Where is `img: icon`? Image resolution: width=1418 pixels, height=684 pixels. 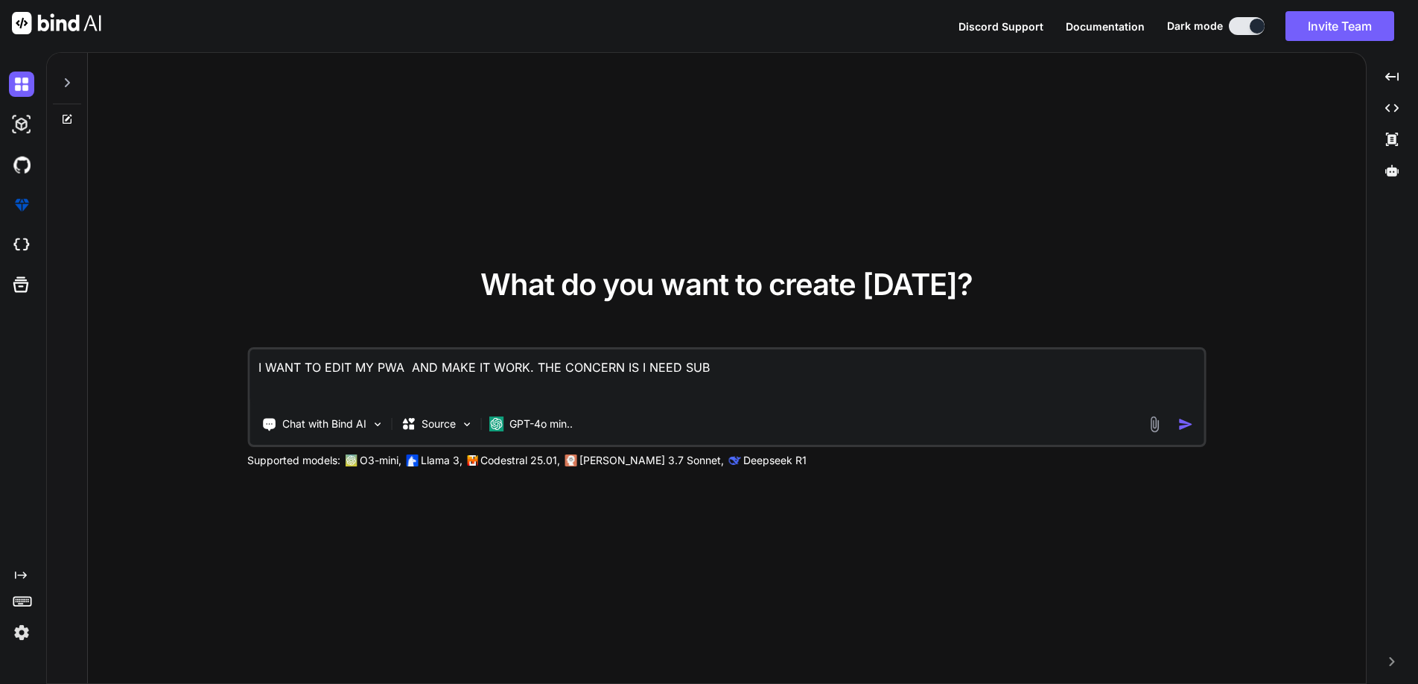 img: icon is located at coordinates (1185, 424).